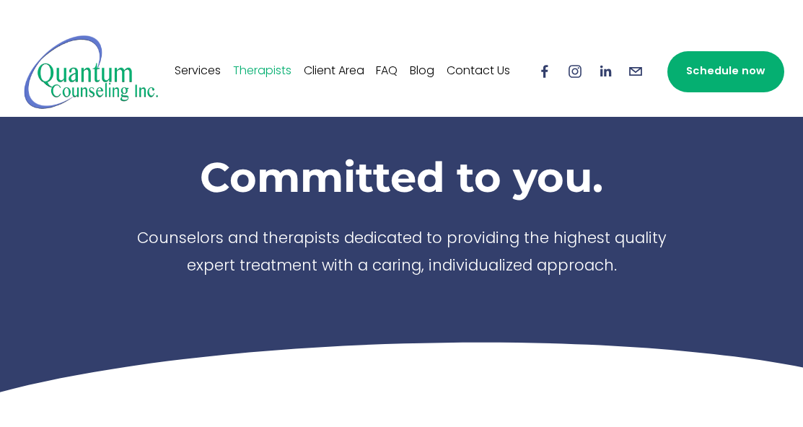  What do you see at coordinates (478, 71) in the screenshot?
I see `a: Contact Us` at bounding box center [478, 71].